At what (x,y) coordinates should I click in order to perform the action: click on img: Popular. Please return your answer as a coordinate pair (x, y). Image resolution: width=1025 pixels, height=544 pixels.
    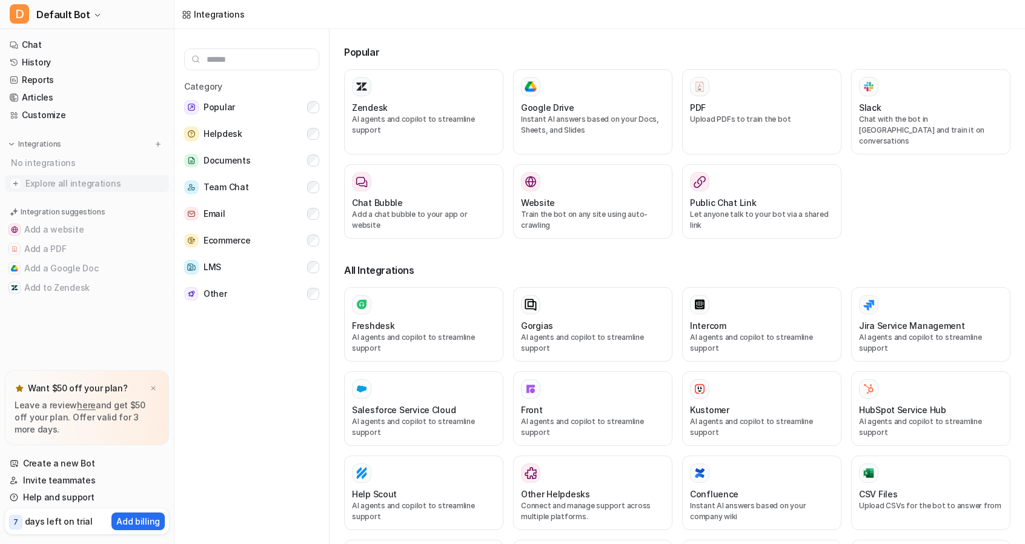
    Looking at the image, I should click on (191, 107).